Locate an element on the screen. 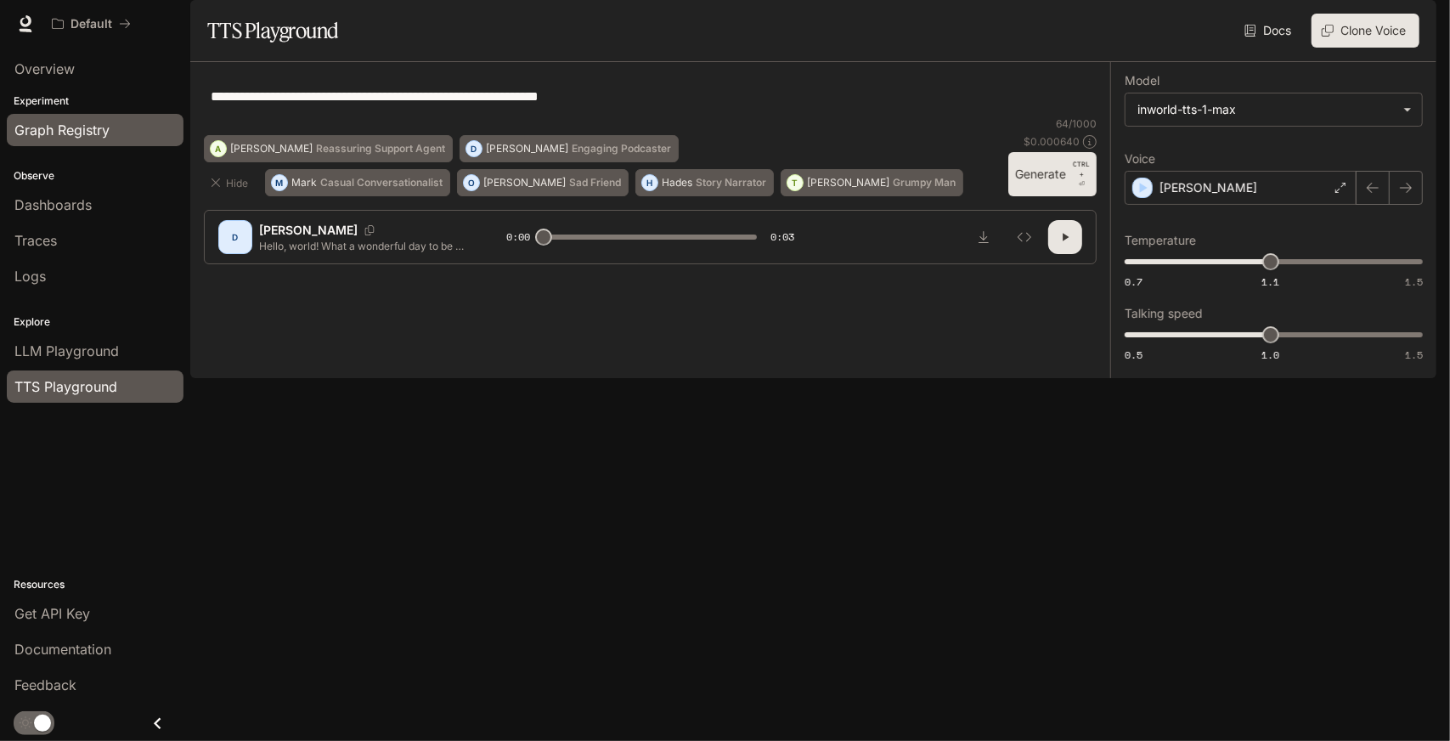 This screenshot has height=741, width=1450. div: O is located at coordinates (471, 183).